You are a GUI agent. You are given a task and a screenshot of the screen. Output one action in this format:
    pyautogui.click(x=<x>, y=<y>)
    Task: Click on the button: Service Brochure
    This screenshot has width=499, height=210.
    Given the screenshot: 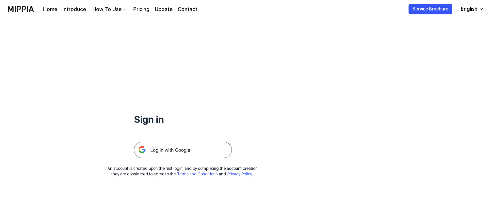 What is the action you would take?
    pyautogui.click(x=430, y=9)
    